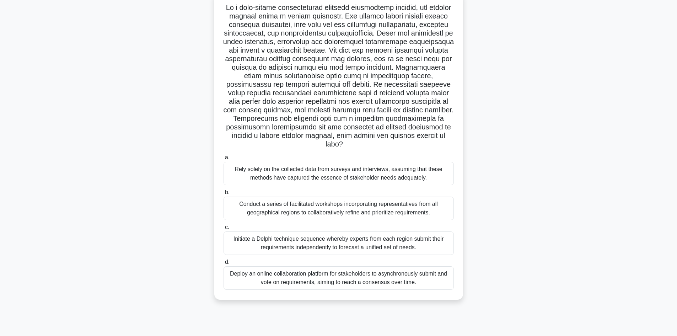 This screenshot has width=677, height=336. I want to click on span: c., so click(227, 227).